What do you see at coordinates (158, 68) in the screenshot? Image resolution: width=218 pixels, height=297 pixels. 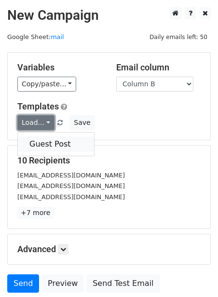 I see `h5: Email column` at bounding box center [158, 68].